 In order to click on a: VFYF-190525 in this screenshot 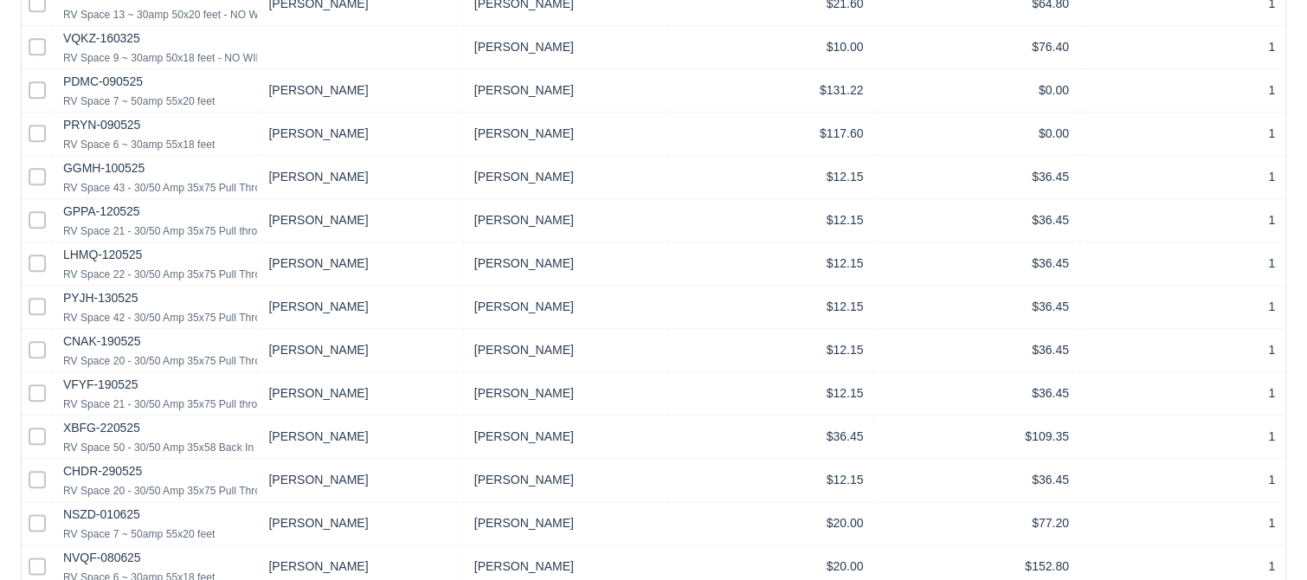, I will do `click(100, 384)`.